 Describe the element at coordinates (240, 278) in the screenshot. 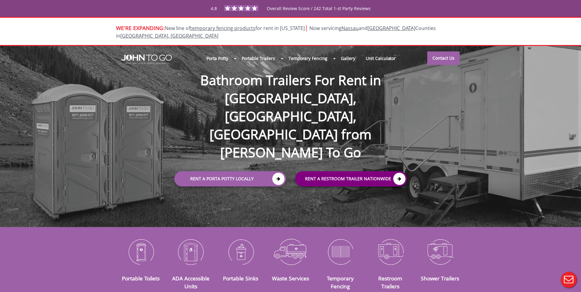

I see `a: Portable Sinks` at that location.